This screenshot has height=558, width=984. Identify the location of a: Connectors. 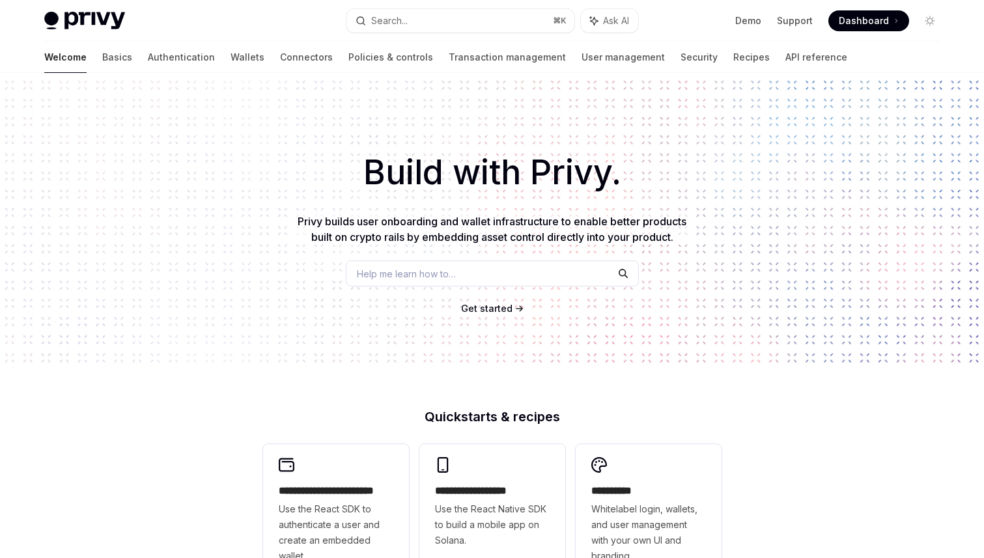
(306, 57).